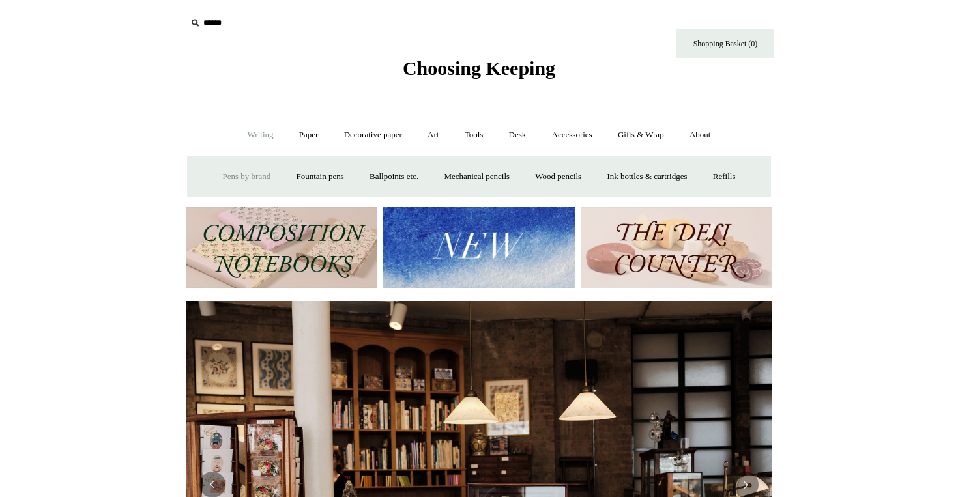 Image resolution: width=958 pixels, height=497 pixels. Describe the element at coordinates (247, 177) in the screenshot. I see `a: Pens by brand` at that location.